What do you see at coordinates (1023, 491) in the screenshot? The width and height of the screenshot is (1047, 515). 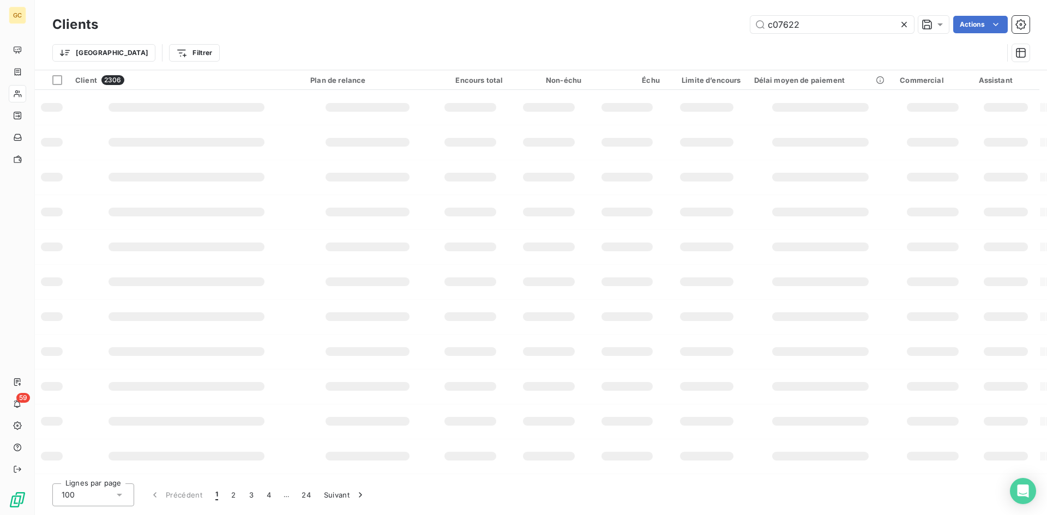 I see `div: Open Intercom Messenger` at bounding box center [1023, 491].